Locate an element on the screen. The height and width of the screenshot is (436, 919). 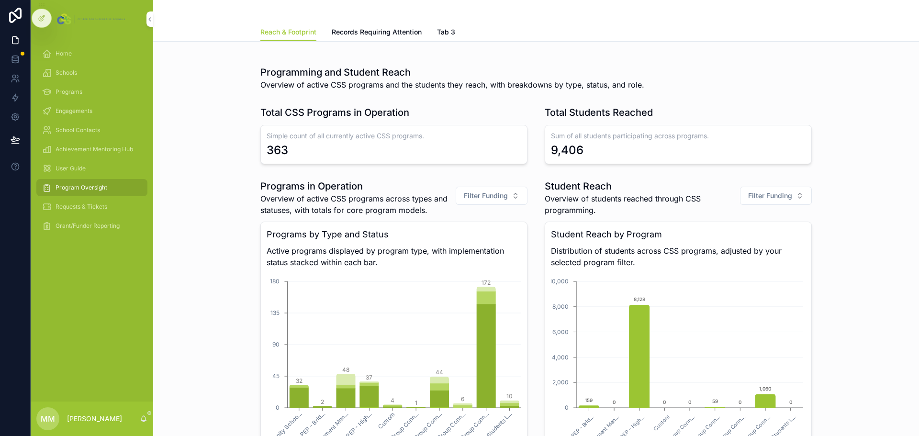
tspan: 2 is located at coordinates (322, 402).